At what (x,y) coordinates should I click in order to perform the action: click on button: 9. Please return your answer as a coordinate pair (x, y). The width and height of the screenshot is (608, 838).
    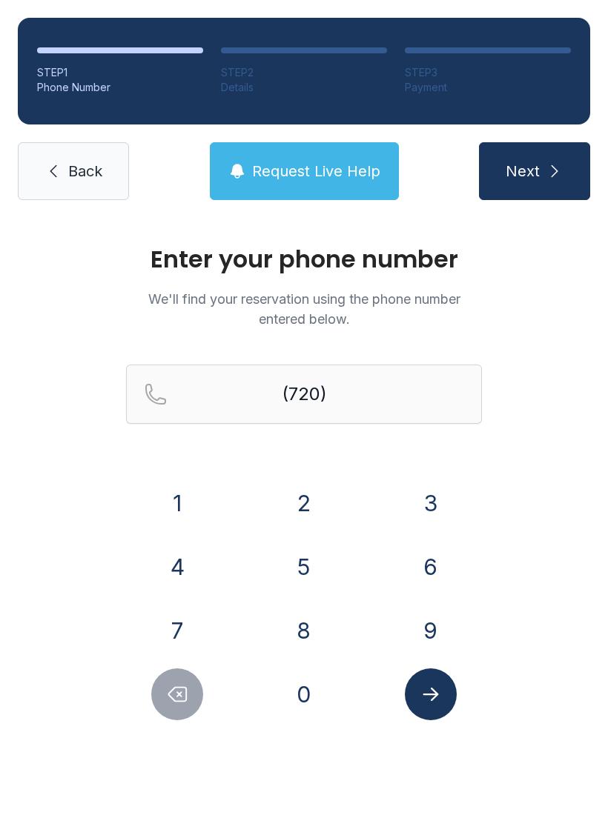
    Looking at the image, I should click on (431, 631).